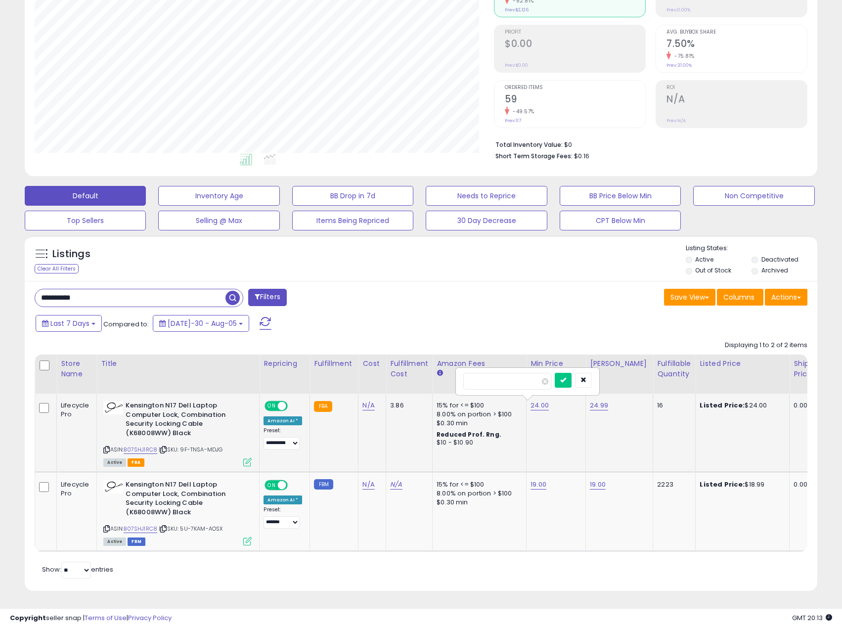  What do you see at coordinates (126, 324) in the screenshot?
I see `span: Compared to:` at bounding box center [126, 324].